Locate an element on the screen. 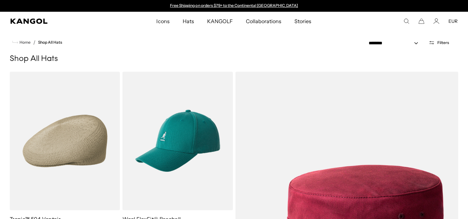 This screenshot has height=219, width=468. a: Collaborations is located at coordinates (264, 21).